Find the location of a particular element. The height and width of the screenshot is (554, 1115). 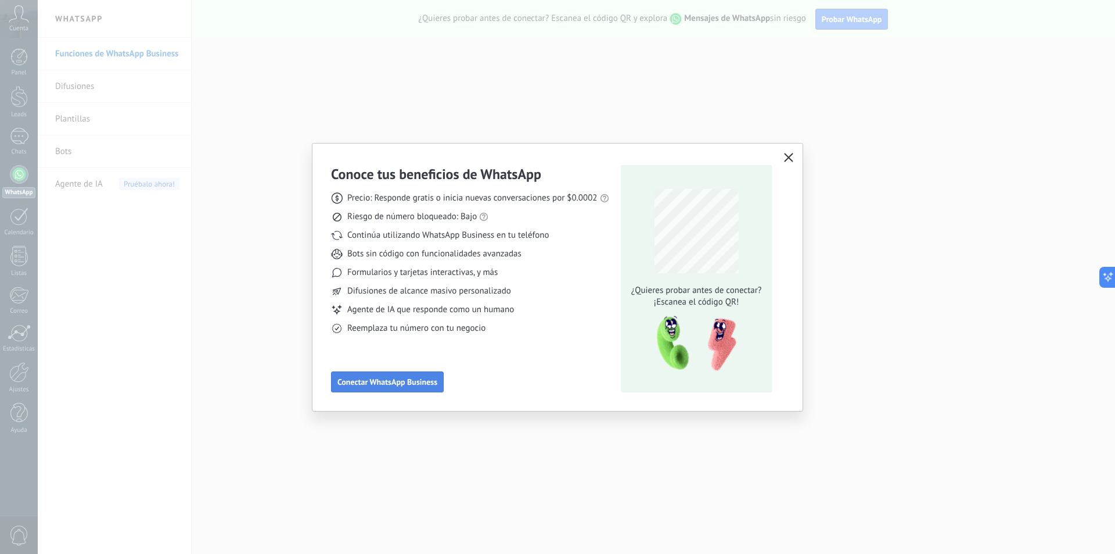

button: Conectar WhatsApp Business is located at coordinates (387, 382).